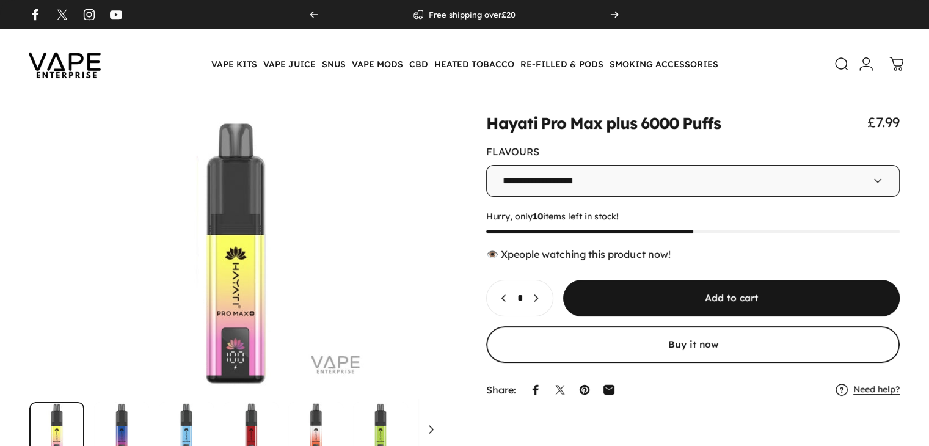  I want to click on img: Vape Enterprise, so click(65, 64).